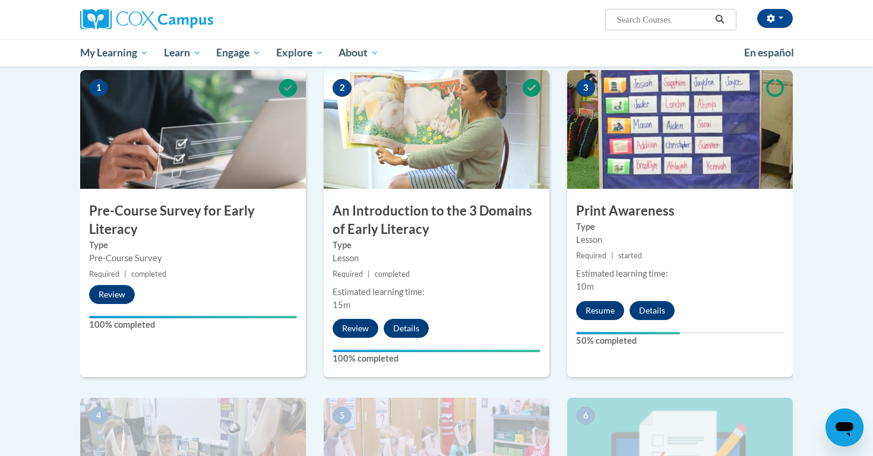 The height and width of the screenshot is (456, 873). What do you see at coordinates (680, 341) in the screenshot?
I see `label: 50% completed` at bounding box center [680, 341].